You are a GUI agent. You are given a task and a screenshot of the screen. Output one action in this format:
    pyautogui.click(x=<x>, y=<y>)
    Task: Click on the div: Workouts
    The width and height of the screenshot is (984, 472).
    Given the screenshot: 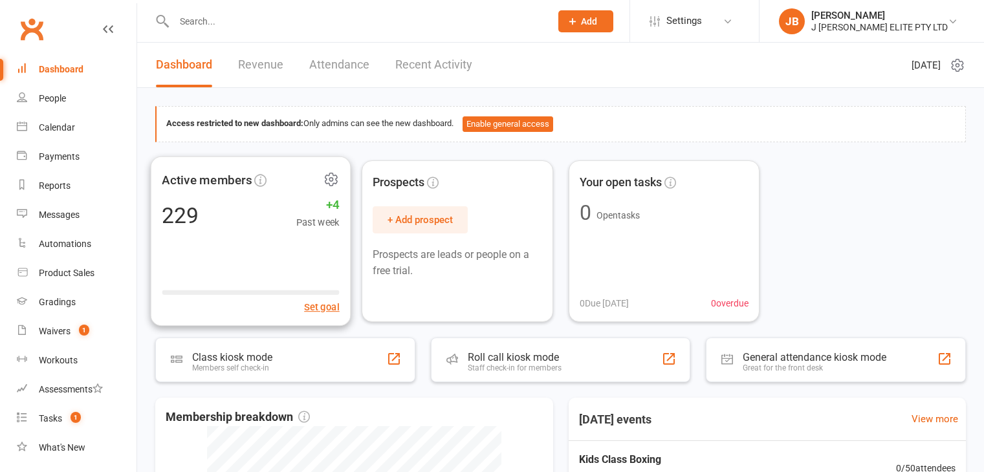 What is the action you would take?
    pyautogui.click(x=58, y=360)
    